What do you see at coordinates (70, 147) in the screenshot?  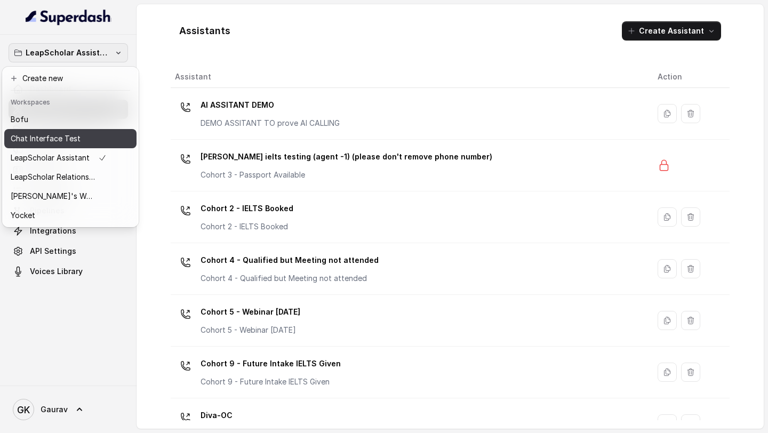 I see `div: LeapScholar Assistant` at bounding box center [70, 147].